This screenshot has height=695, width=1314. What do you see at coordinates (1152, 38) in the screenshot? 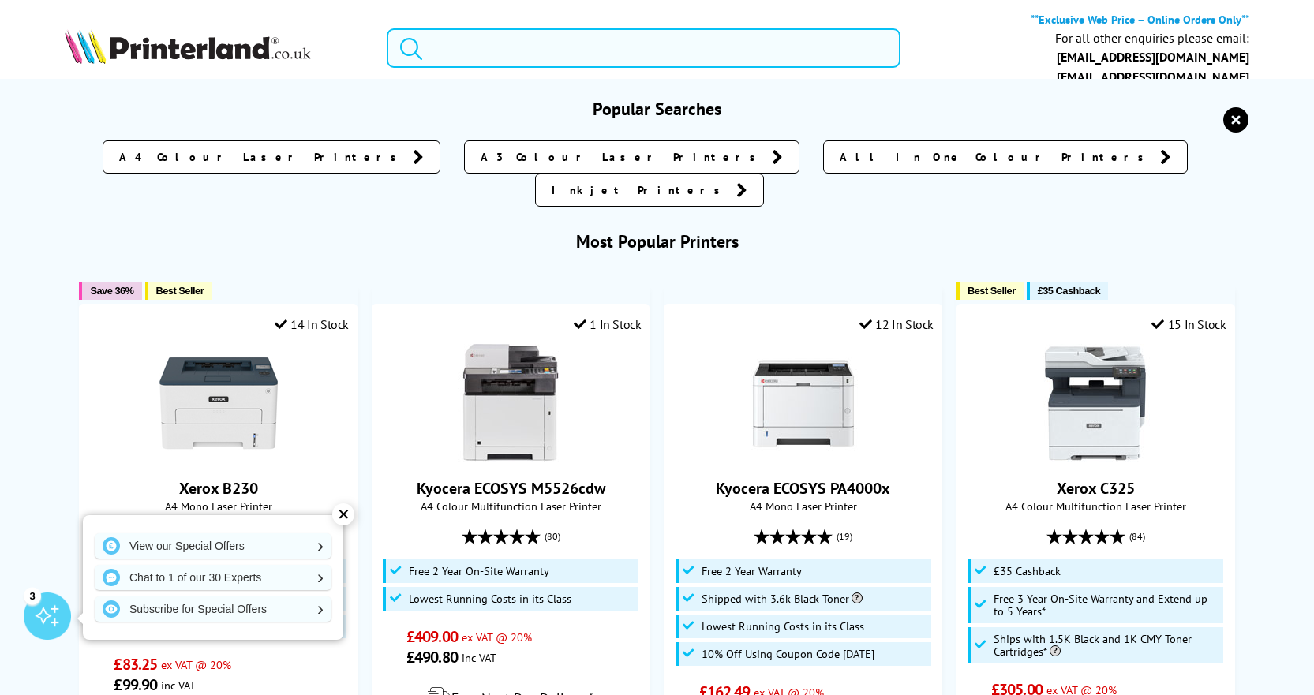
I see `div: For all other enquiries please email:` at bounding box center [1152, 38].